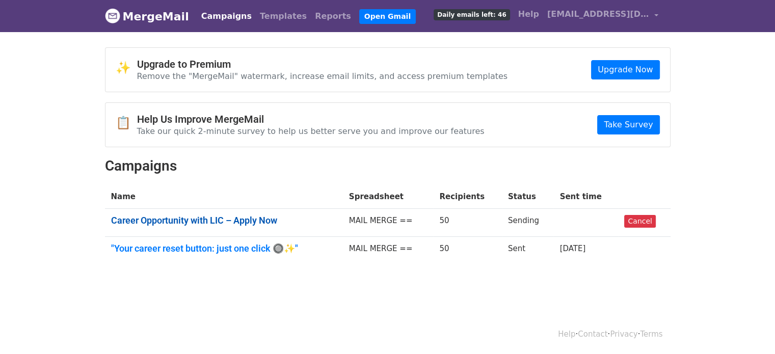 The width and height of the screenshot is (775, 354). Describe the element at coordinates (528, 197) in the screenshot. I see `th: Status` at that location.